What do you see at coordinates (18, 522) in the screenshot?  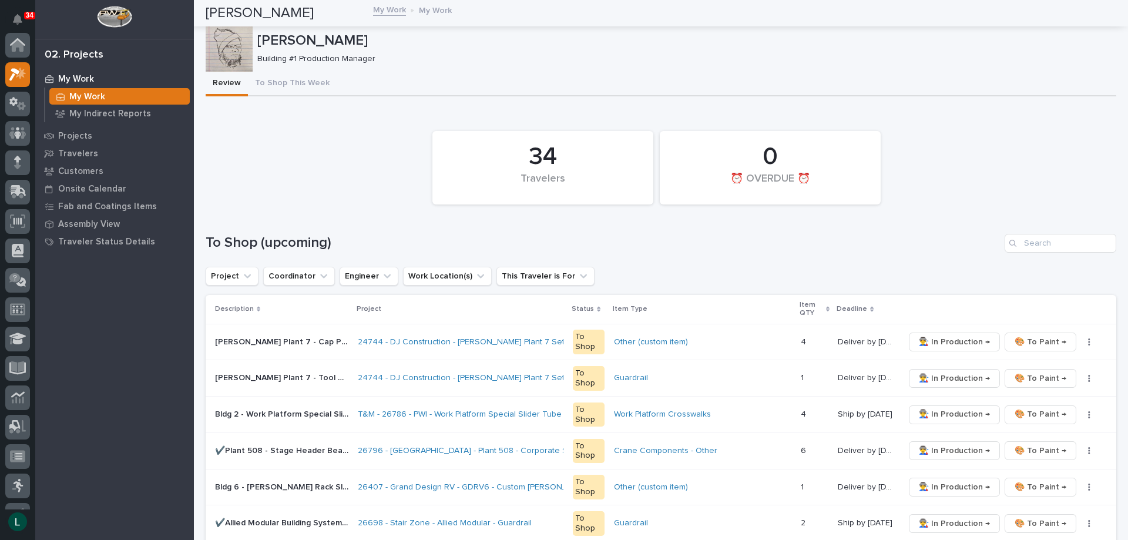 I see `button: users-avatar` at bounding box center [18, 522].